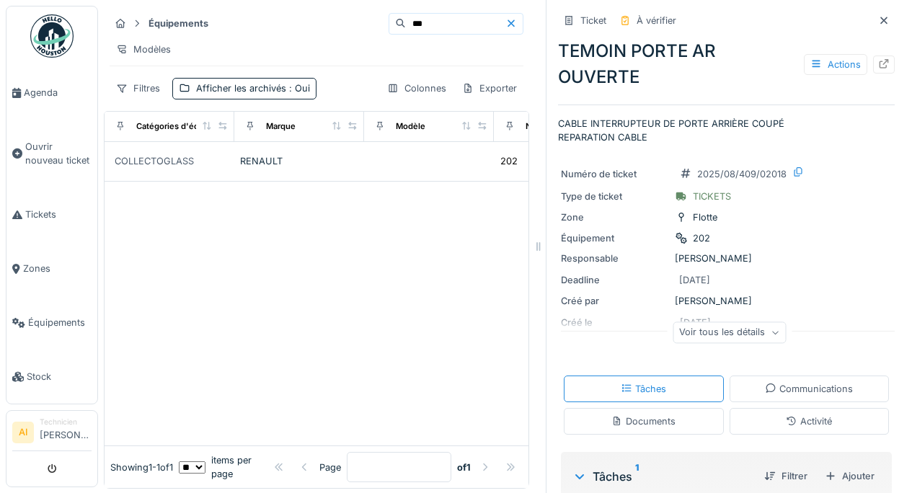 The height and width of the screenshot is (493, 912). I want to click on a: Zones, so click(52, 268).